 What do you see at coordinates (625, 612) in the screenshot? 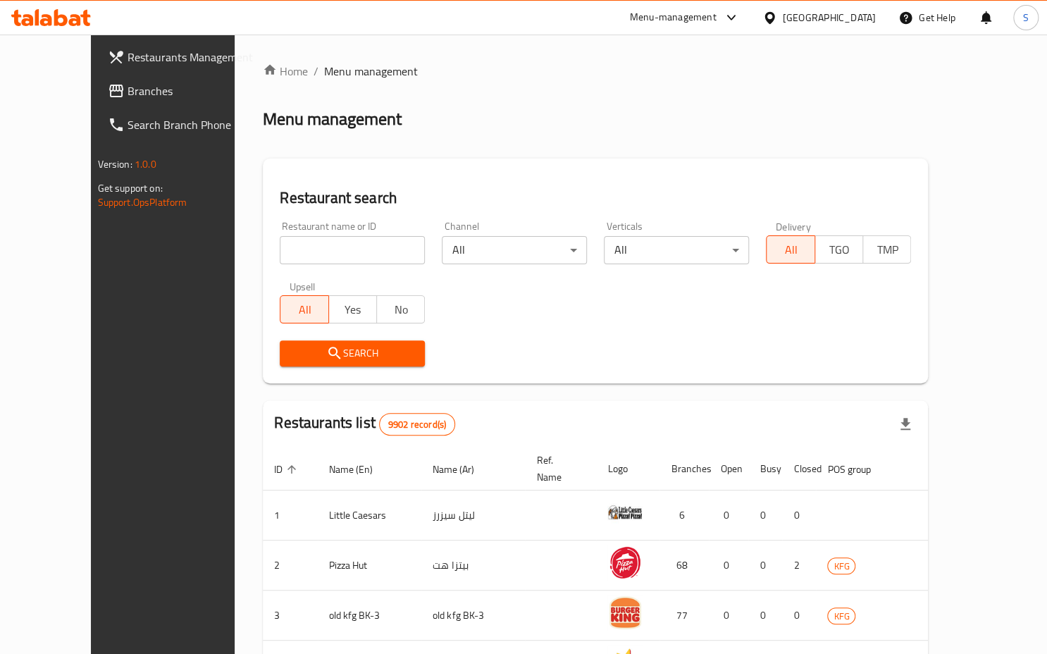
I see `img: old kfg BK-3` at bounding box center [625, 612].